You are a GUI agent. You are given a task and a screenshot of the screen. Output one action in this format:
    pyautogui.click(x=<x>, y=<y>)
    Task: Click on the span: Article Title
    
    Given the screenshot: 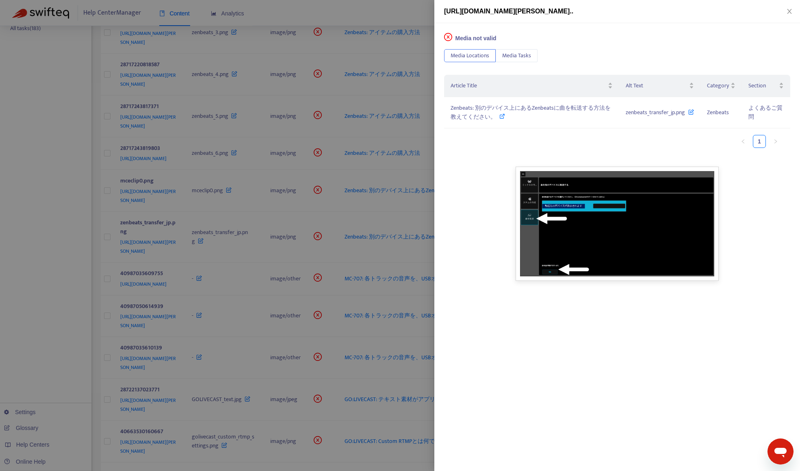 What is the action you would take?
    pyautogui.click(x=528, y=86)
    